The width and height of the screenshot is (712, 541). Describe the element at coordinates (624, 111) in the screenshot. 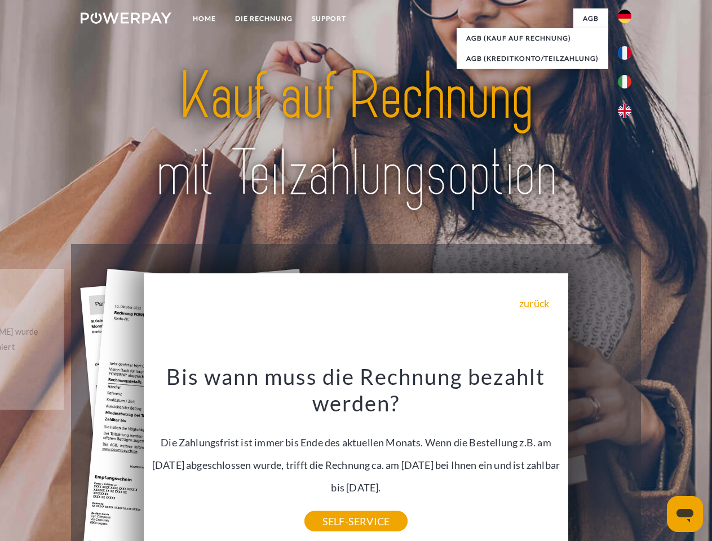

I see `img: en` at that location.